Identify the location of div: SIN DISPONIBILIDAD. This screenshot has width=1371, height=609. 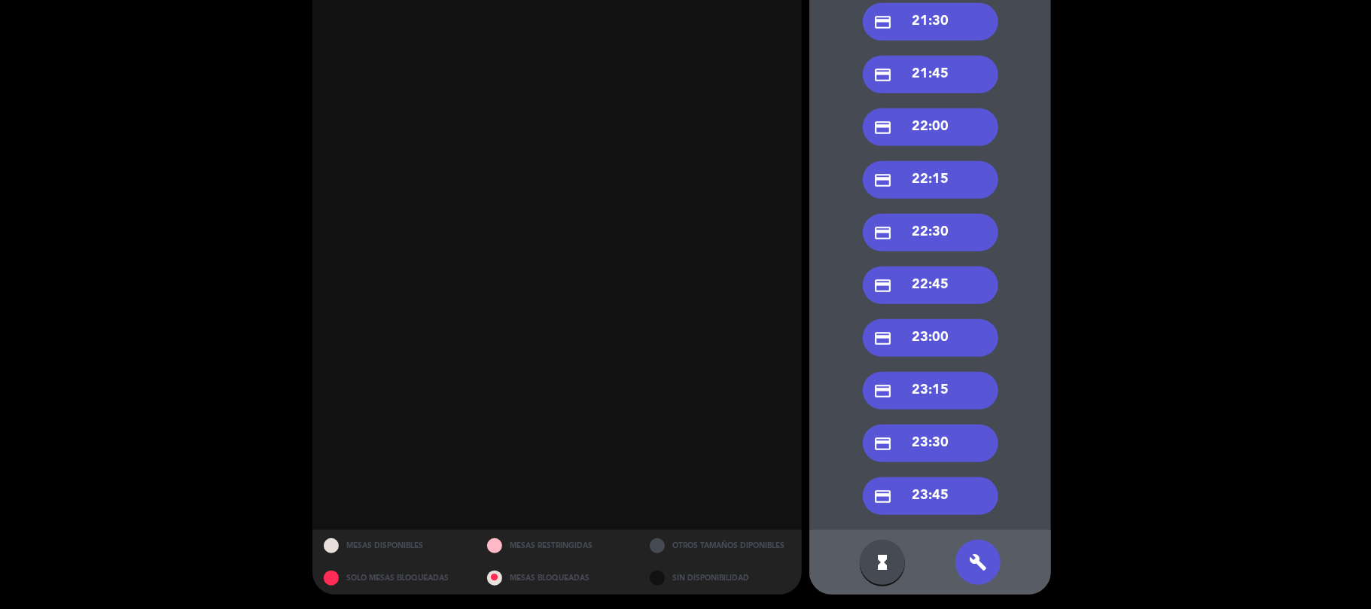
(720, 578).